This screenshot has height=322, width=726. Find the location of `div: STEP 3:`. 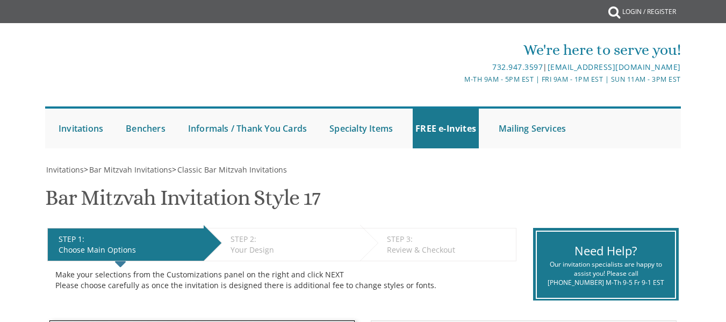

div: STEP 3: is located at coordinates (448, 239).